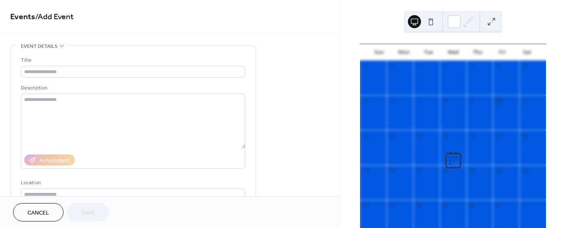 This screenshot has width=566, height=228. I want to click on div: Fri, so click(502, 52).